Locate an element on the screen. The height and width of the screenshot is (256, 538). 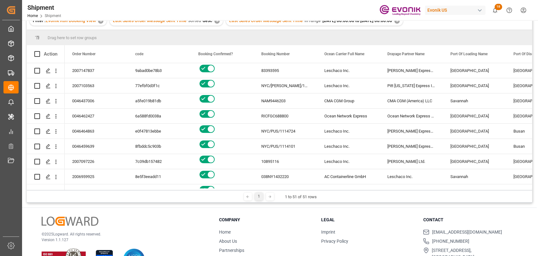
p: © 2025 Logward. All rights reserved. is located at coordinates (122, 234).